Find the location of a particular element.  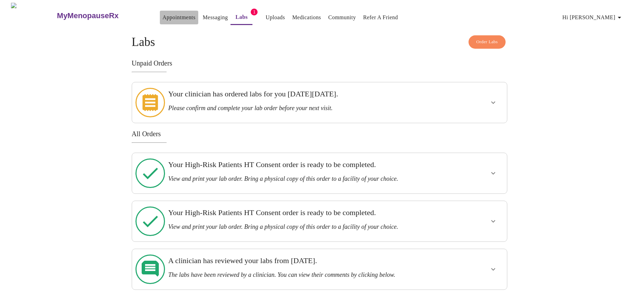

button: Uploads is located at coordinates (275, 18).